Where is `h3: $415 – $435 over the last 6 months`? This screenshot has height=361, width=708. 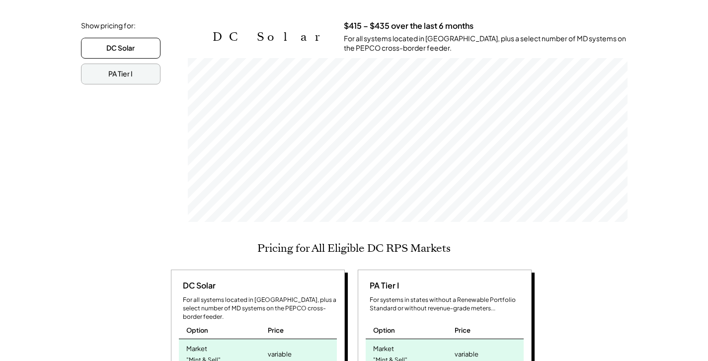 h3: $415 – $435 over the last 6 months is located at coordinates (408, 26).